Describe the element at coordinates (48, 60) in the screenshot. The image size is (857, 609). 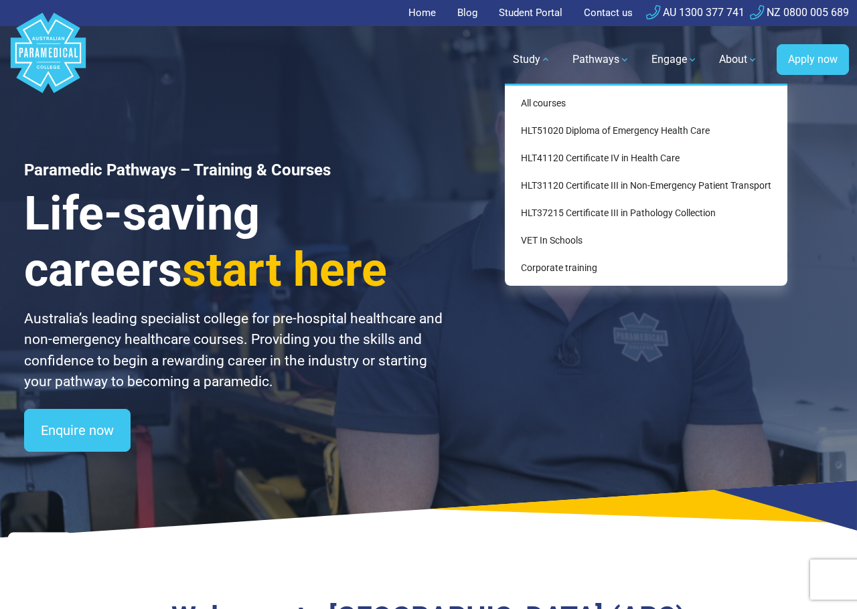
I see `a: Australian Paramedical College` at that location.